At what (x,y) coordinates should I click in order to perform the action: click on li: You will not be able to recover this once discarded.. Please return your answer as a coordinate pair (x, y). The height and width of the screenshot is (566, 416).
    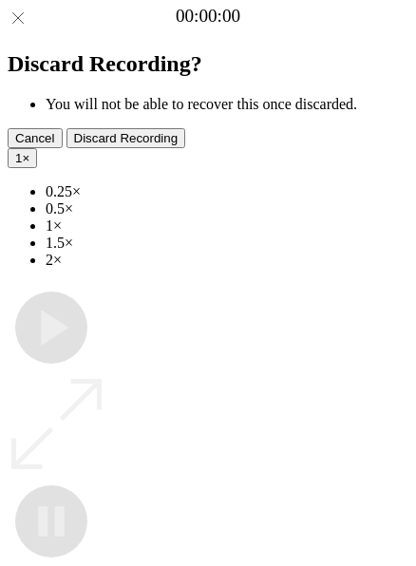
    Looking at the image, I should click on (227, 104).